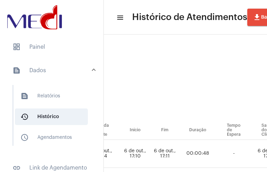  I want to click on span: sidenav icon, so click(17, 47).